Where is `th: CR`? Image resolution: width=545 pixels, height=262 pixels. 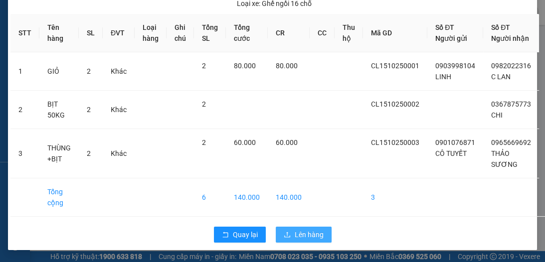
th: CR is located at coordinates (289, 33).